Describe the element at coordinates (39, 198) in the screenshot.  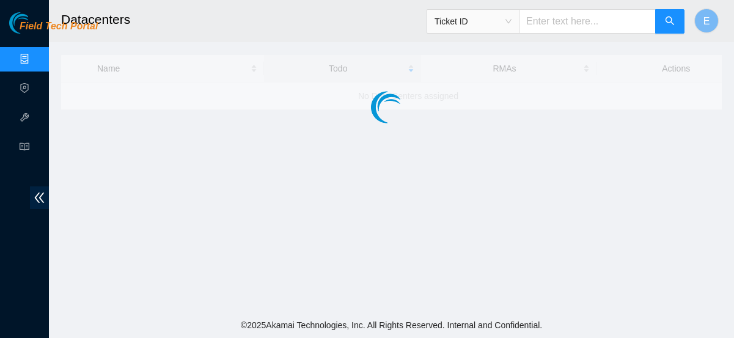
I see `span: double-left` at that location.